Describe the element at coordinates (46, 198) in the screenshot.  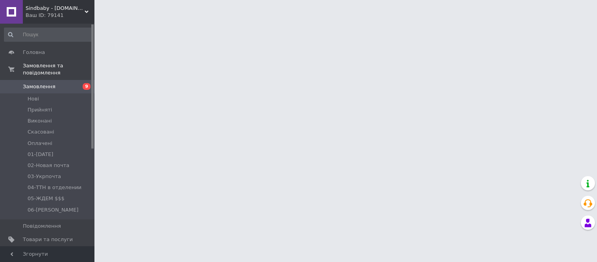
I see `span: 05-ЖДЕМ $$$` at that location.